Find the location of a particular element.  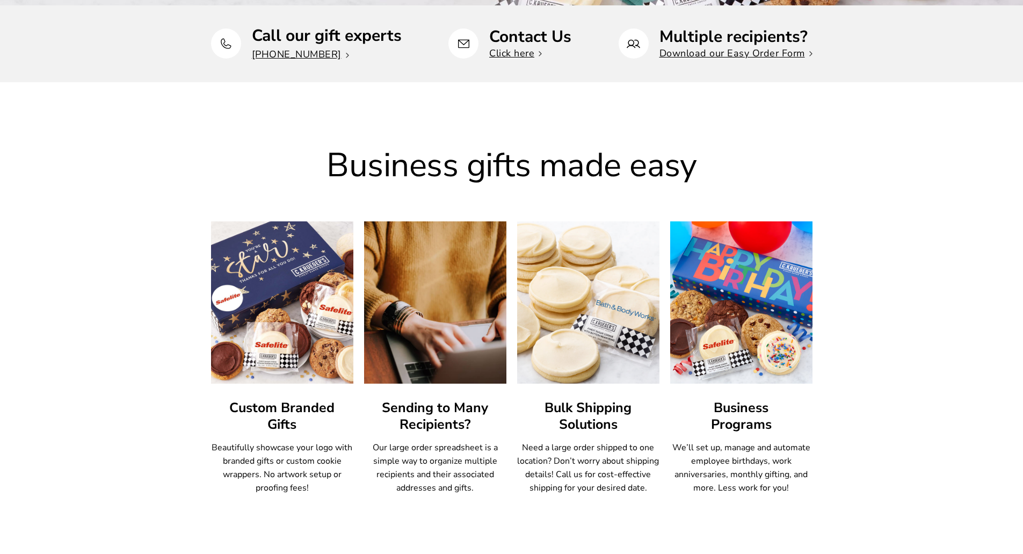

a: Click here is located at coordinates (516, 53).